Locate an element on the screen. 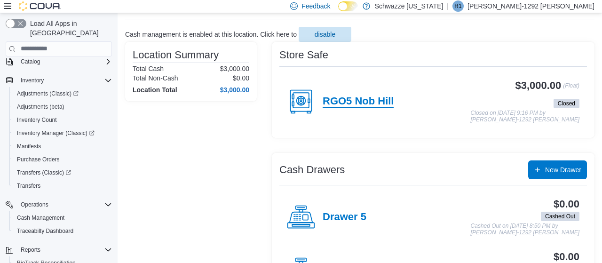 The height and width of the screenshot is (263, 602). h3: Location Summary is located at coordinates (176, 55).